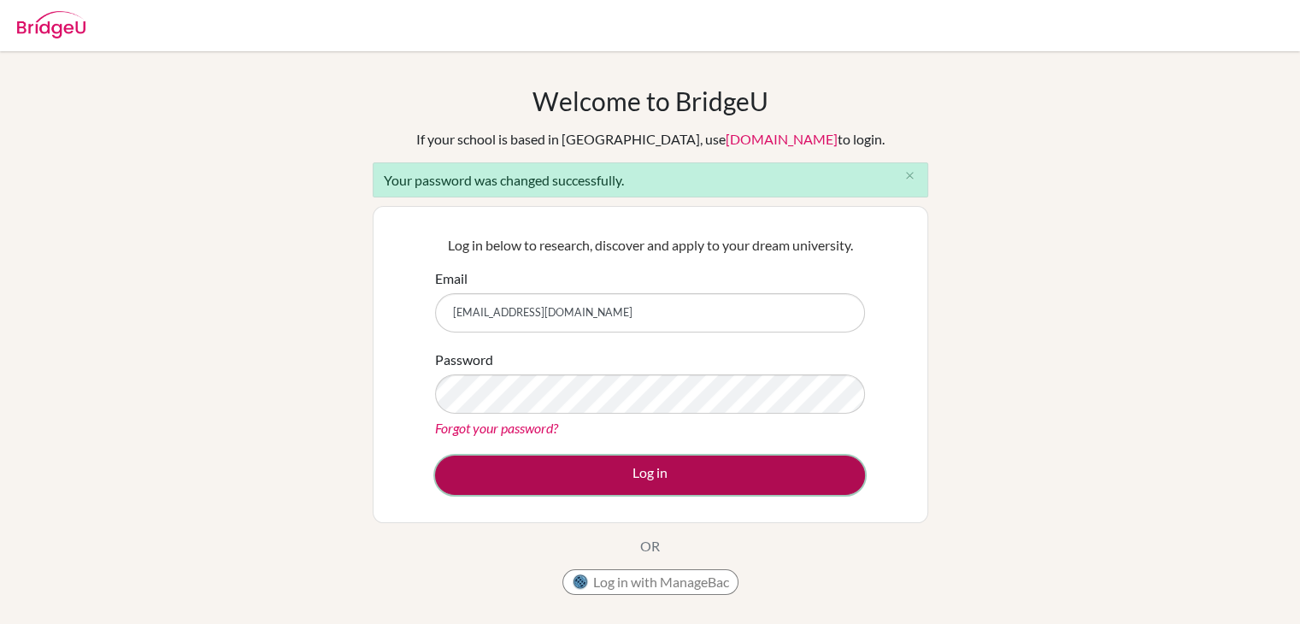  Describe the element at coordinates (51, 25) in the screenshot. I see `img: Bridge-U` at that location.